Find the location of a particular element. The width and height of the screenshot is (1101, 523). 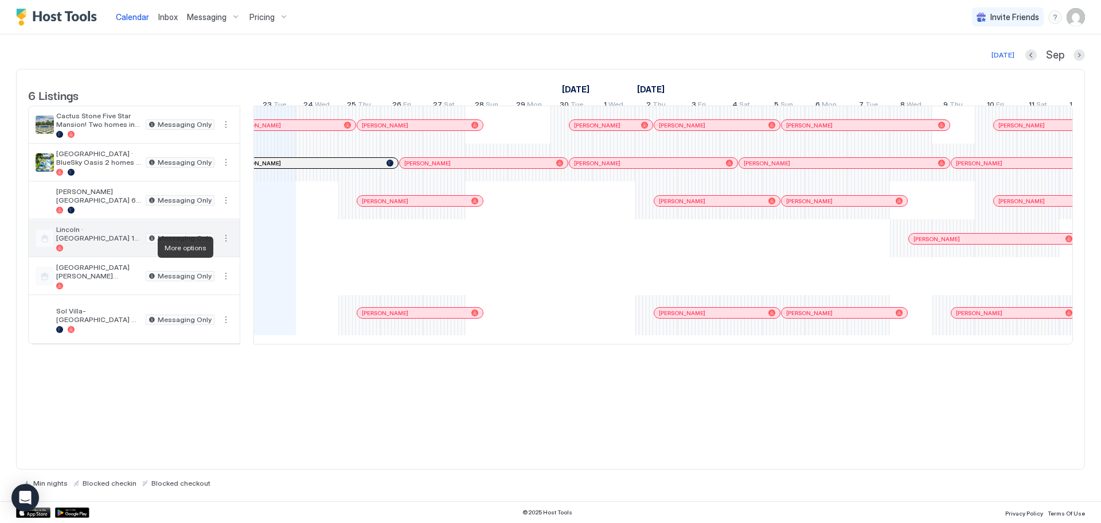

a: October 4, 2025 is located at coordinates (741, 106).